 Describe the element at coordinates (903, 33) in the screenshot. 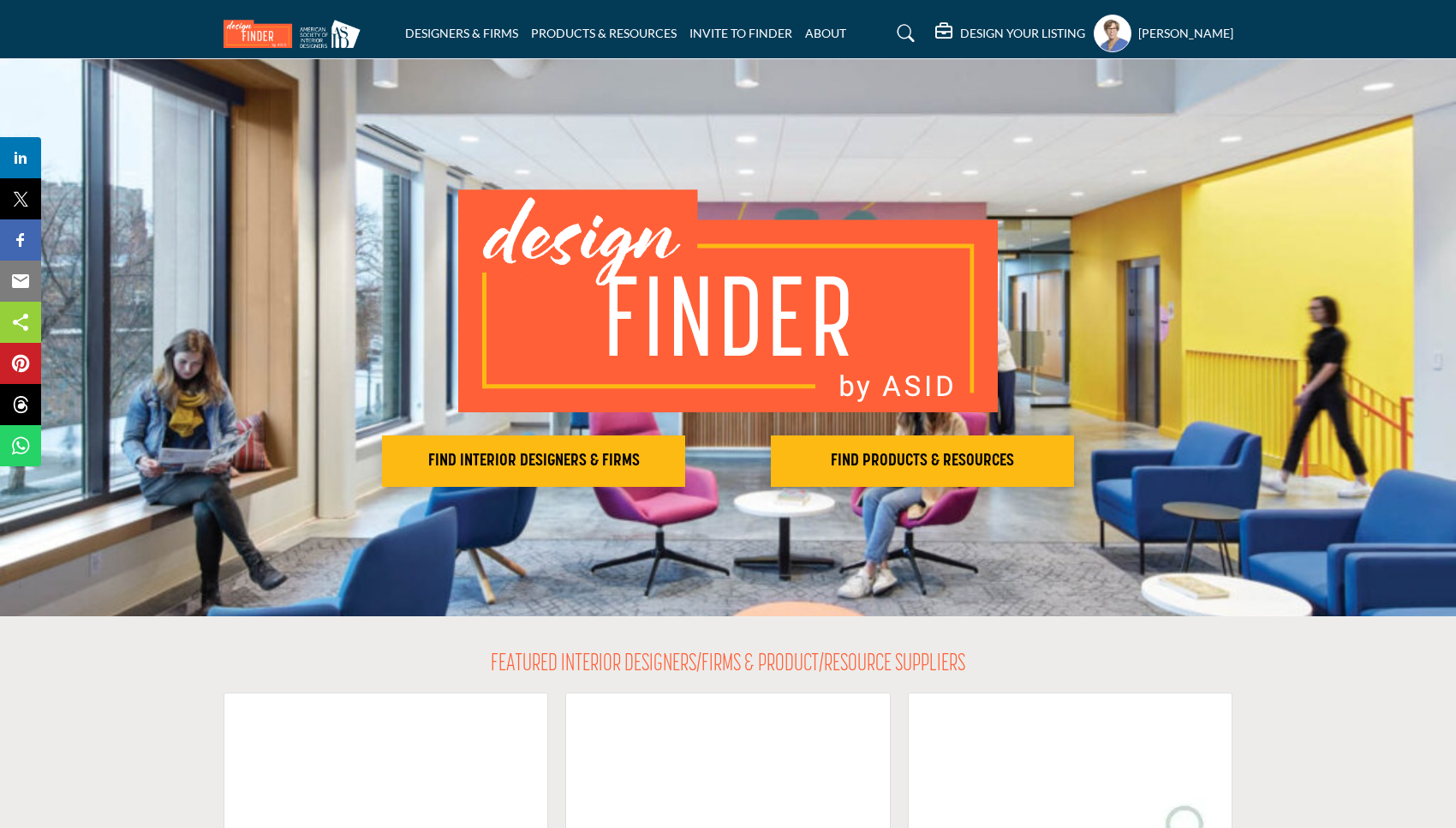

I see `a: Search` at that location.